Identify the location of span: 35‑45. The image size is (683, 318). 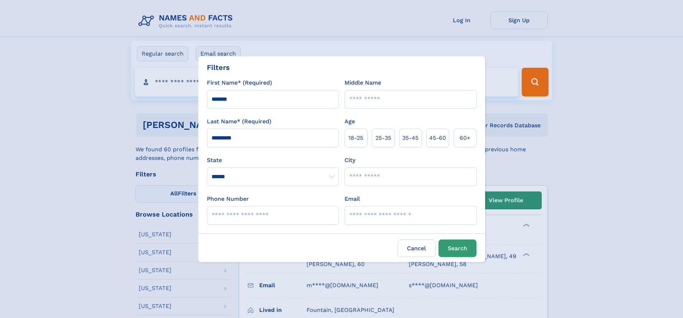
(410, 138).